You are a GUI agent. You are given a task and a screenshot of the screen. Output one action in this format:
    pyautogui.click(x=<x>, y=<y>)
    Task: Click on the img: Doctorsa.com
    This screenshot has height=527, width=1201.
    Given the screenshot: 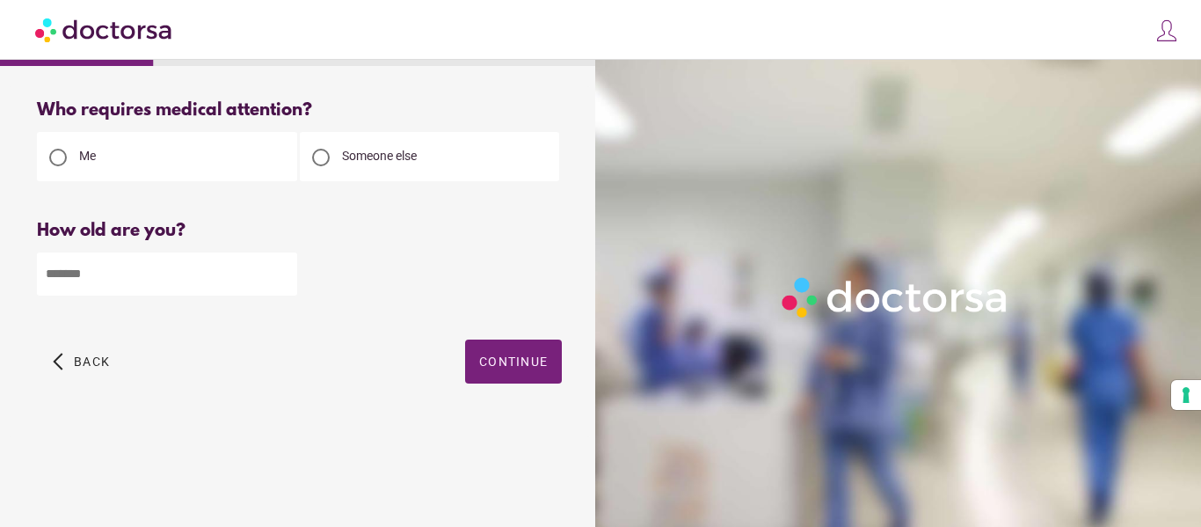 What is the action you would take?
    pyautogui.click(x=105, y=29)
    